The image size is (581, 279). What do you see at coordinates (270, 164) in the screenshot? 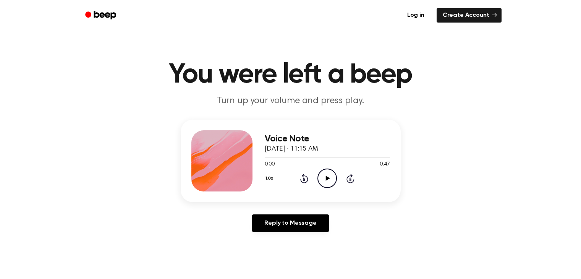
I see `span: 0:00` at bounding box center [270, 164].